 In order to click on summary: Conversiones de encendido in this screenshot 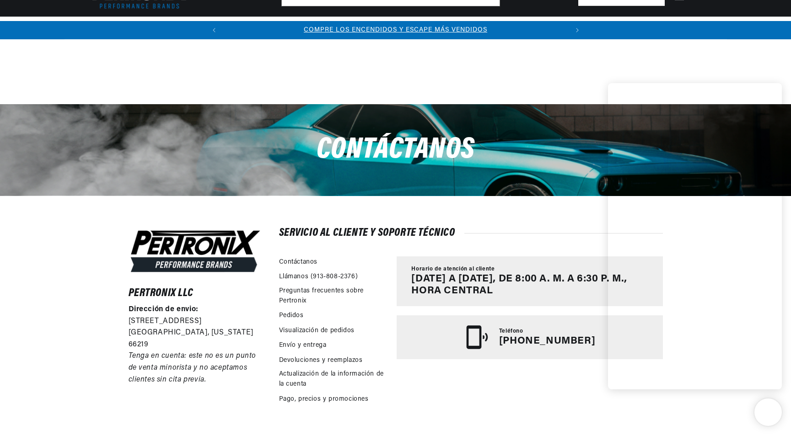, I will do `click(134, 27)`.